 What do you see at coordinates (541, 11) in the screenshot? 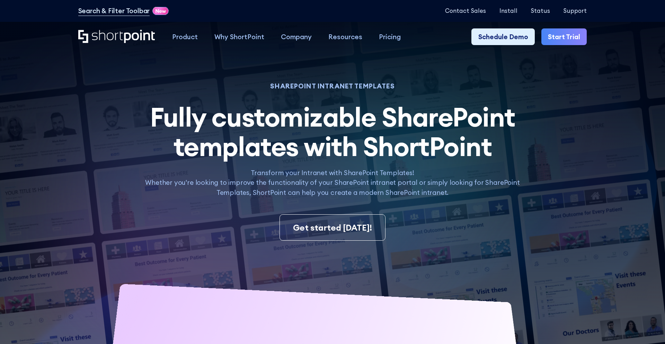
I see `p: Status` at bounding box center [541, 11].